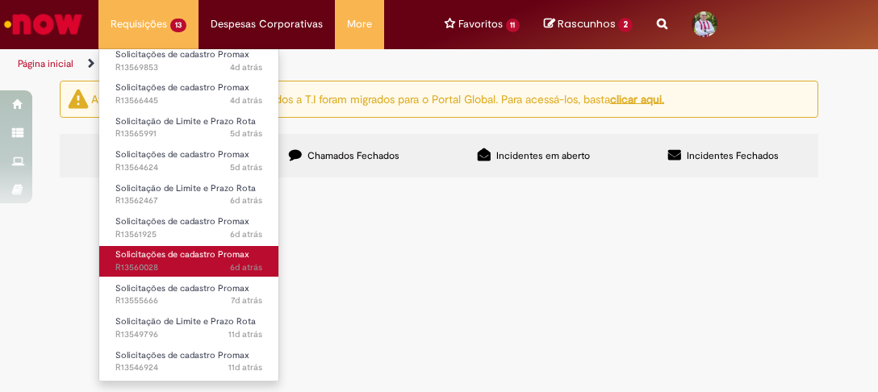 This screenshot has width=878, height=392. What do you see at coordinates (543, 156) in the screenshot?
I see `span: Incidentes em aberto` at bounding box center [543, 156].